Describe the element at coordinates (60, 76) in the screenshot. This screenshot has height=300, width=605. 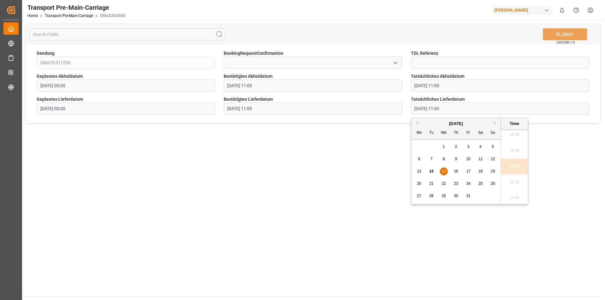
I see `span: Geplantes Abholdatum` at that location.